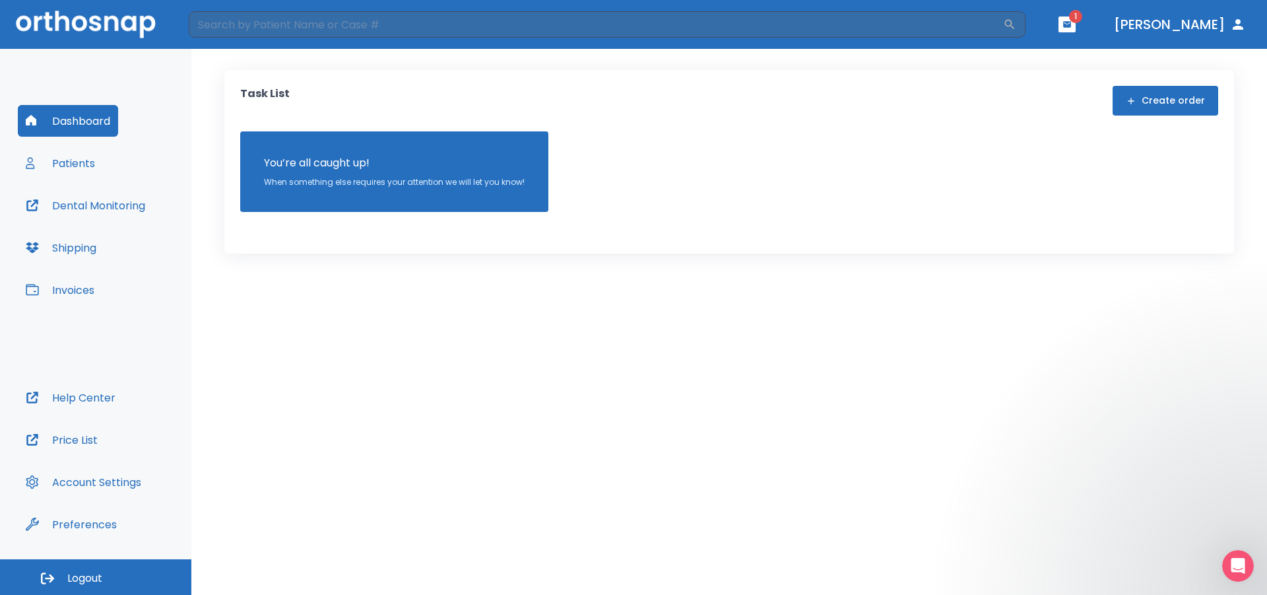 The height and width of the screenshot is (595, 1267). What do you see at coordinates (265, 100) in the screenshot?
I see `p: Task List` at bounding box center [265, 100].